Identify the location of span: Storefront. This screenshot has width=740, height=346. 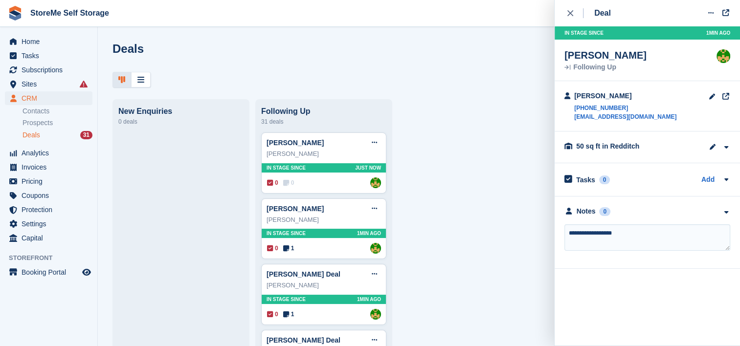
(53, 258).